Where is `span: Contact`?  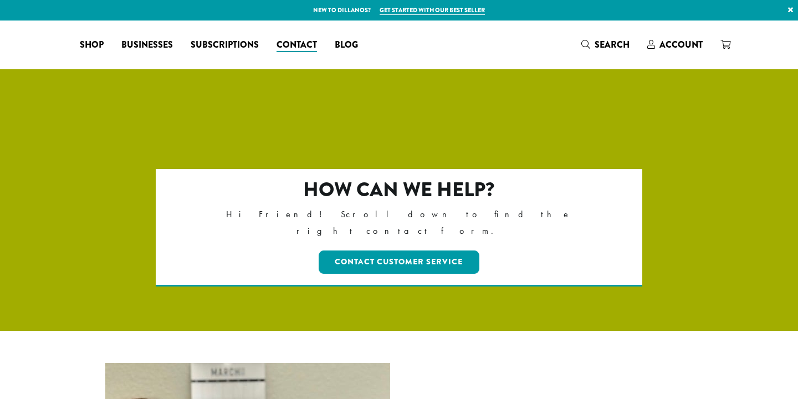
span: Contact is located at coordinates (297, 45).